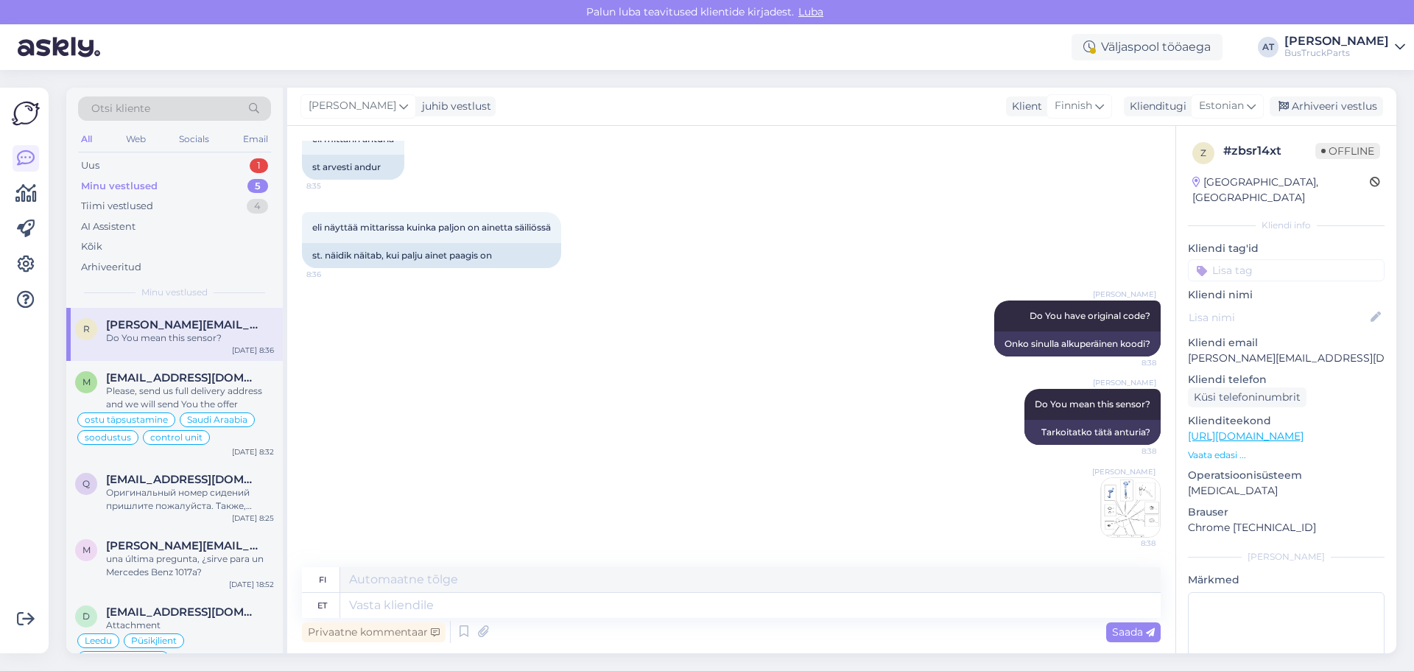  I want to click on div: Arhiveeri vestlus, so click(1326, 106).